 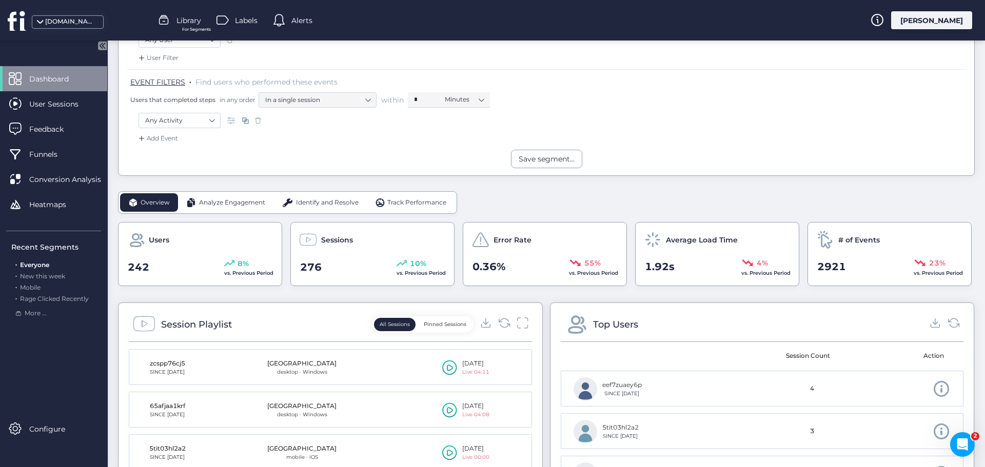 I want to click on span: 4, so click(x=812, y=389).